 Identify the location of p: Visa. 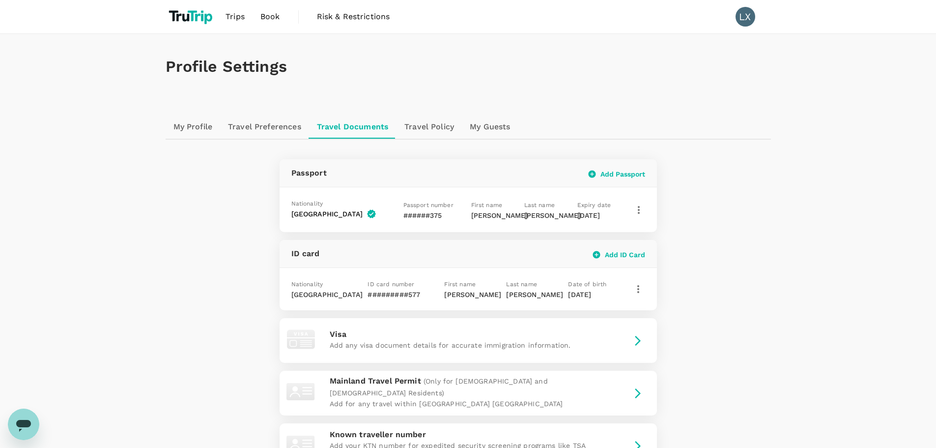
(468, 334).